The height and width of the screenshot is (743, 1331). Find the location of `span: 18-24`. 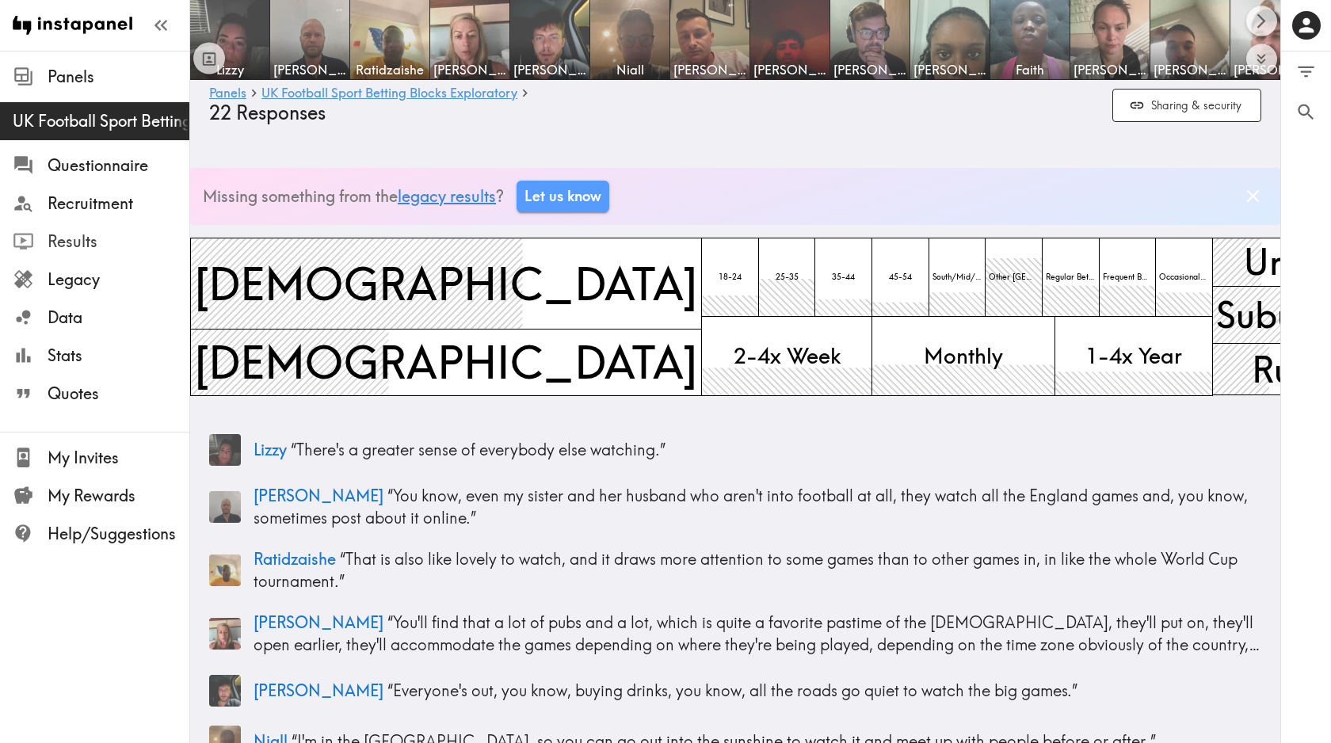

span: 18-24 is located at coordinates (730, 277).